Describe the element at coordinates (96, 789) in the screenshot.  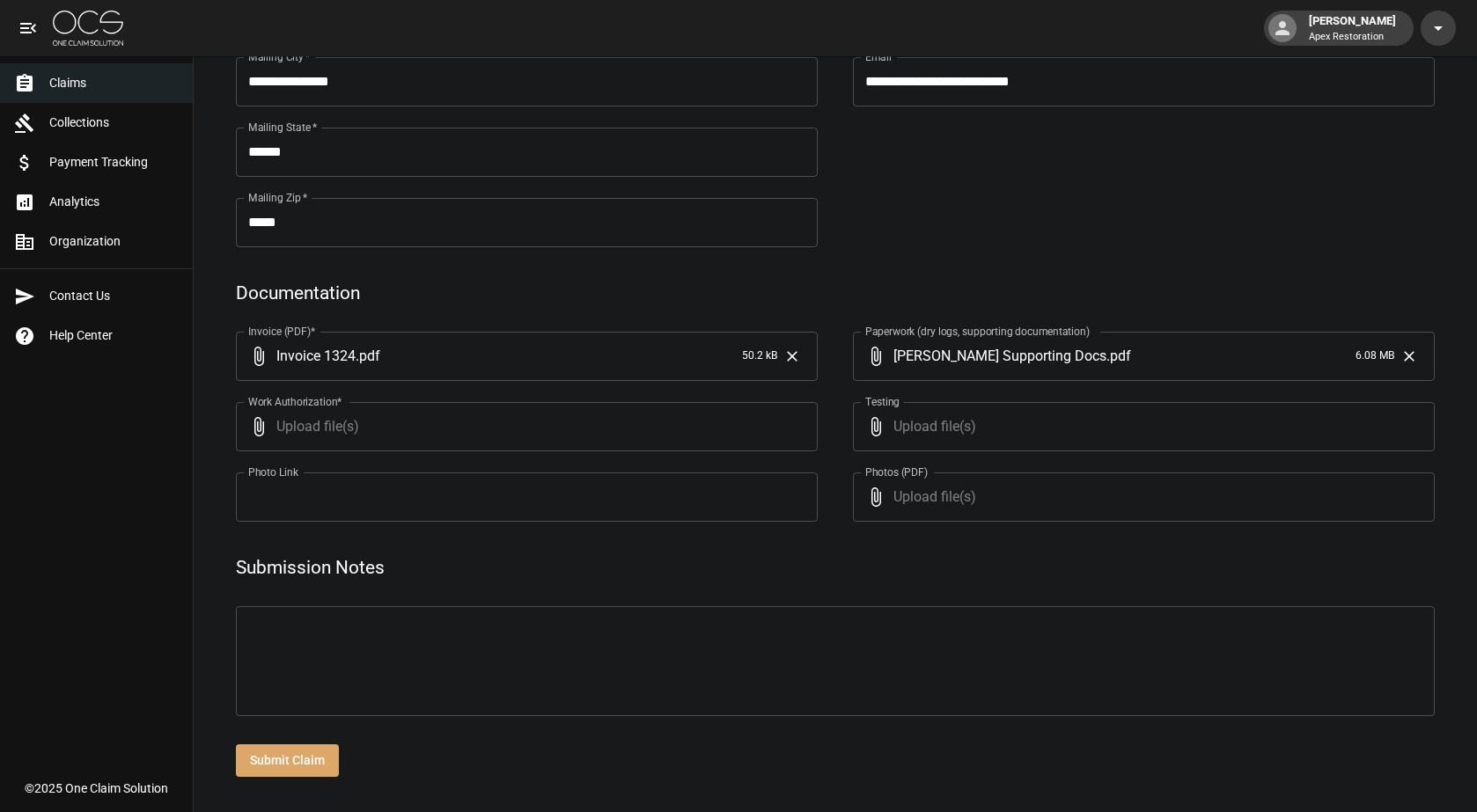
I see `div: © 2025 One Claim Solution` at that location.